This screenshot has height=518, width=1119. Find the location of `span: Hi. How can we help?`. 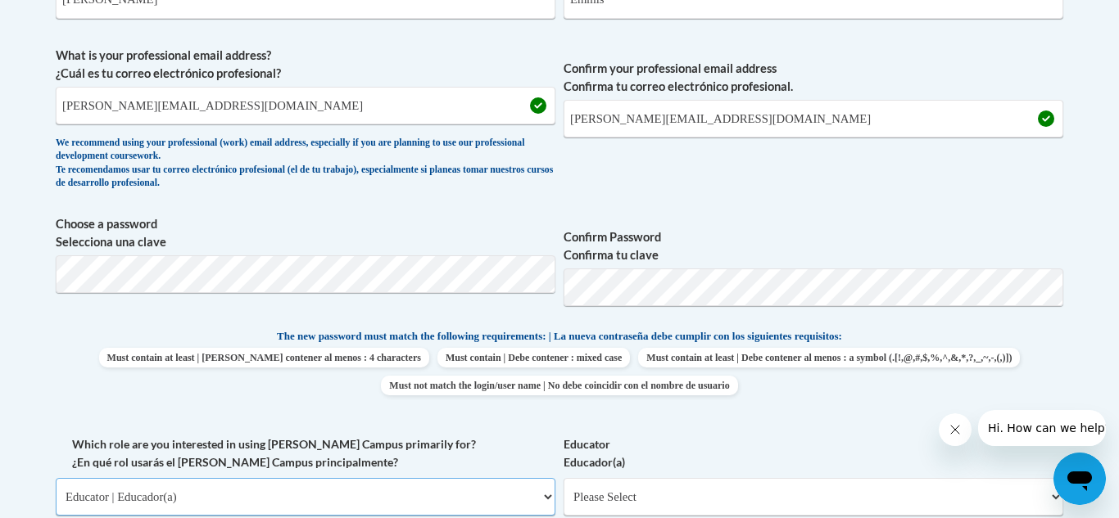

span: Hi. How can we help? is located at coordinates (71, 18).